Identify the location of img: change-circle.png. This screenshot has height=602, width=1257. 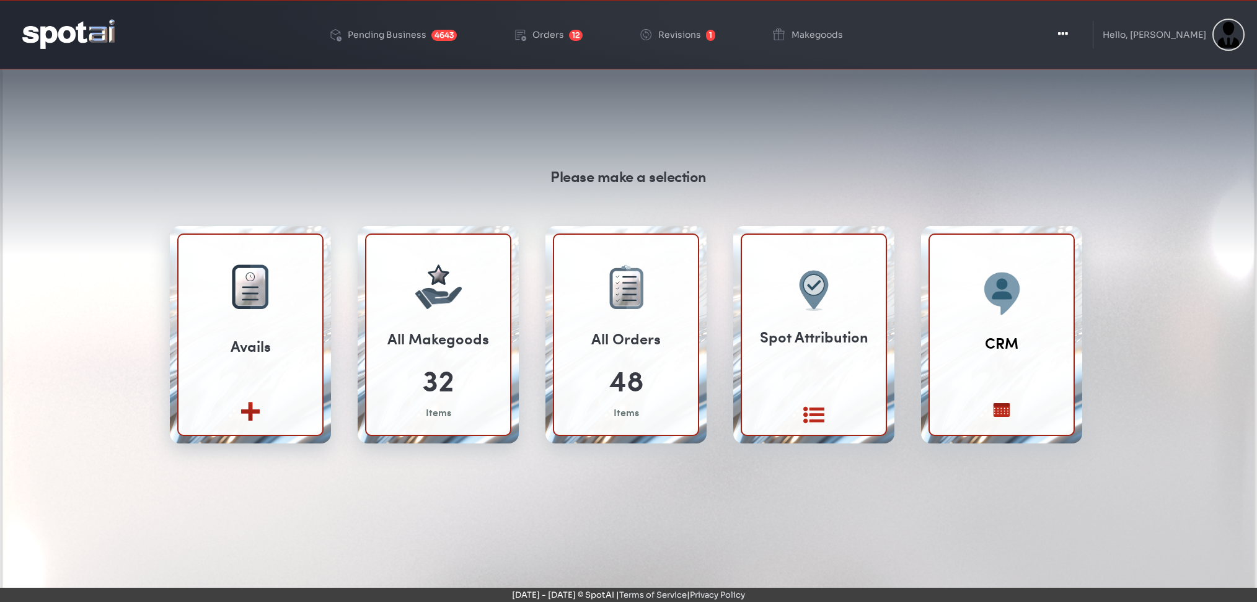
(646, 35).